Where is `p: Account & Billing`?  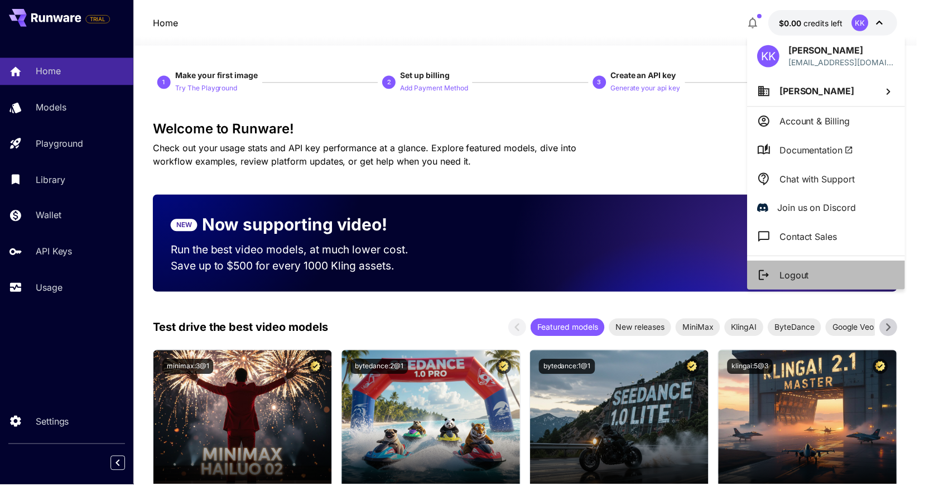 p: Account & Billing is located at coordinates (818, 122).